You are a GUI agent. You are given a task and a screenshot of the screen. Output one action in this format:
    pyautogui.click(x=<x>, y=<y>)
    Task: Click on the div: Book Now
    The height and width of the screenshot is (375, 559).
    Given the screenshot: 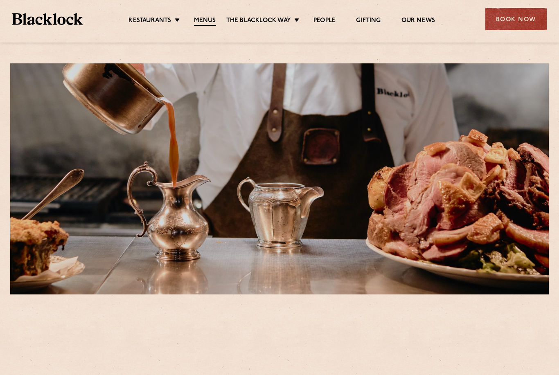 What is the action you would take?
    pyautogui.click(x=516, y=19)
    